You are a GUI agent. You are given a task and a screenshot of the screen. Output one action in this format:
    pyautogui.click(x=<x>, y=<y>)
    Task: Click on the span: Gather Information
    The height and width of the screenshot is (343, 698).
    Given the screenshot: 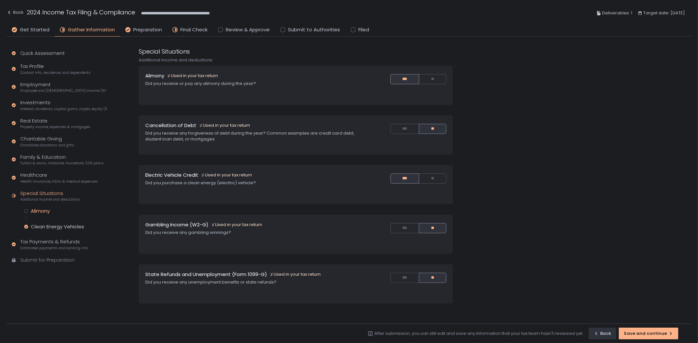 What is the action you would take?
    pyautogui.click(x=91, y=30)
    